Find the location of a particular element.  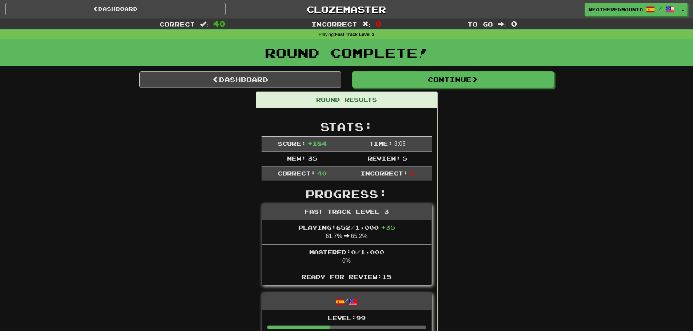

span: Incorrect is located at coordinates (334, 24).